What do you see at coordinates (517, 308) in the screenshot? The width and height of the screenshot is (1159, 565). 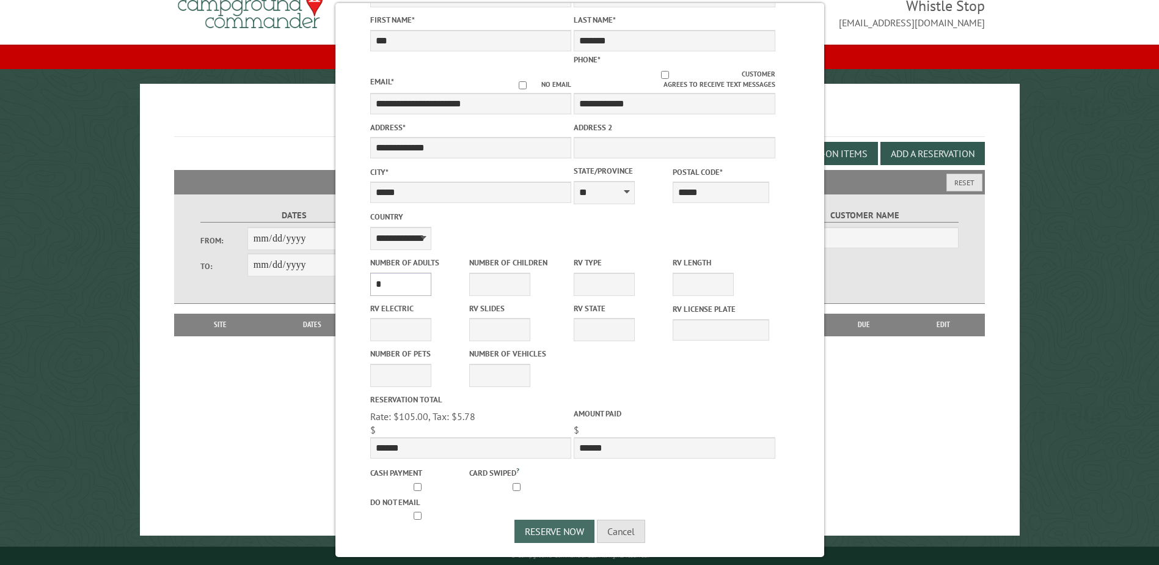 I see `label: RV Slides` at bounding box center [517, 308].